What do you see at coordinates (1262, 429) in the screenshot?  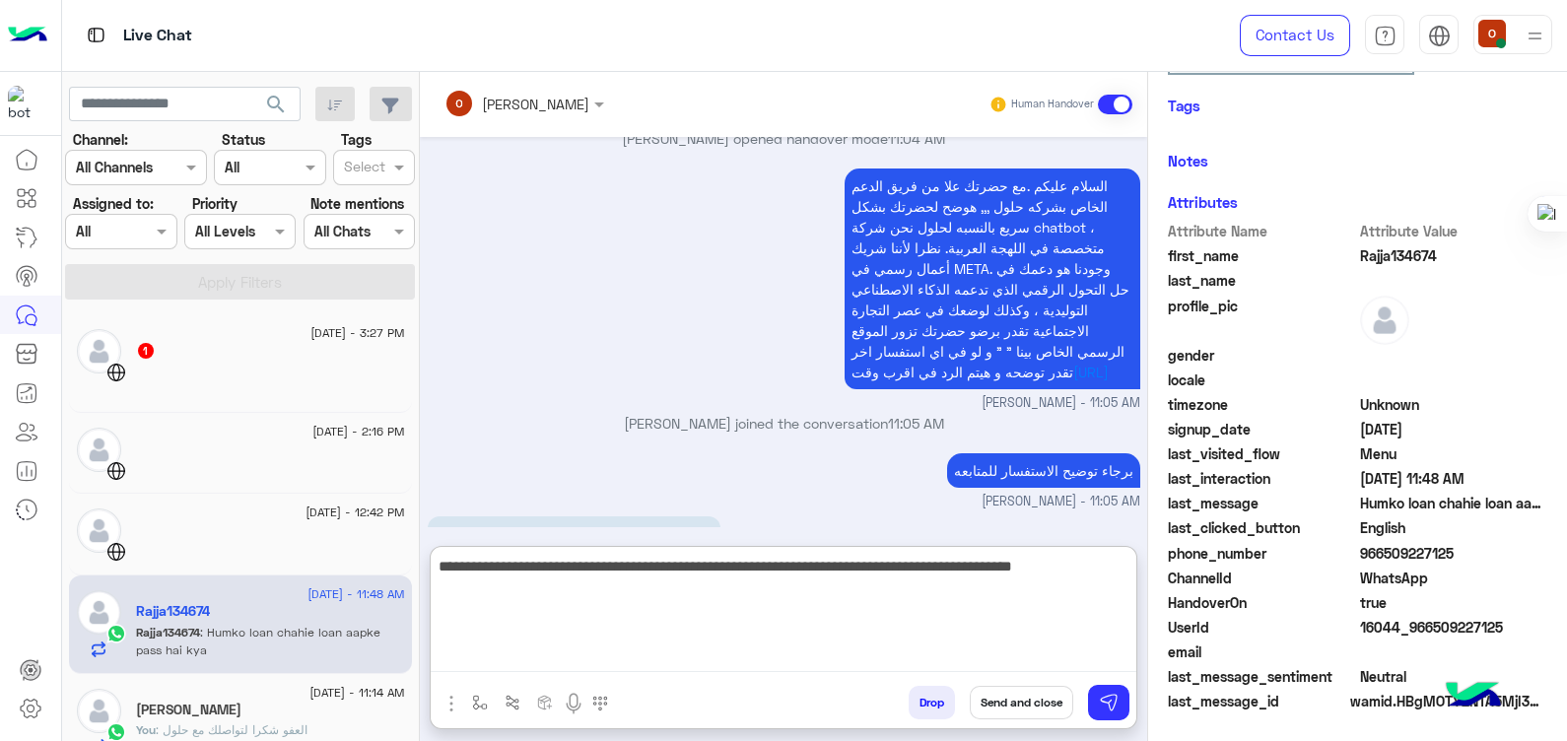 I see `span: signup_date` at bounding box center [1262, 429].